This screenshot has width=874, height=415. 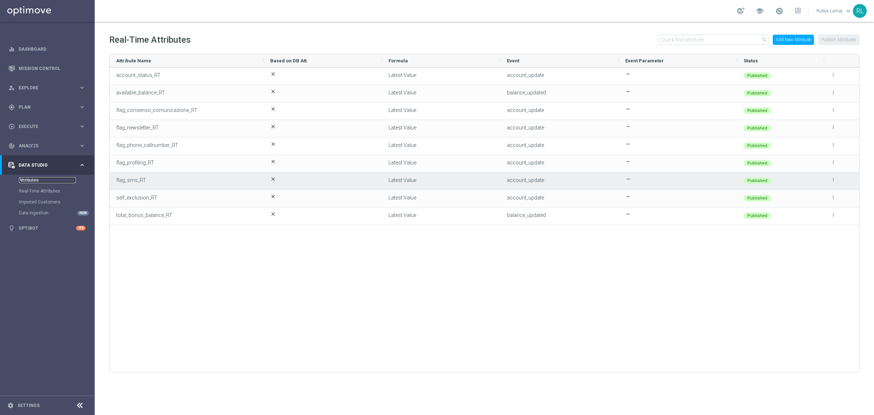 I want to click on span: total_bonus_balance_RT, so click(x=144, y=215).